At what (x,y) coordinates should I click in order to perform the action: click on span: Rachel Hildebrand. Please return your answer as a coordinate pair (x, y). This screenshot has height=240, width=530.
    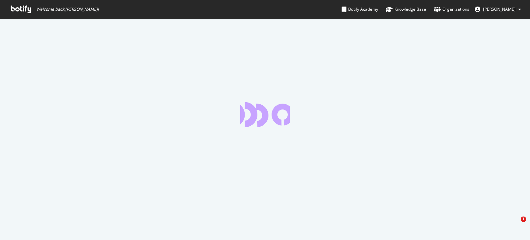
    Looking at the image, I should click on (499, 9).